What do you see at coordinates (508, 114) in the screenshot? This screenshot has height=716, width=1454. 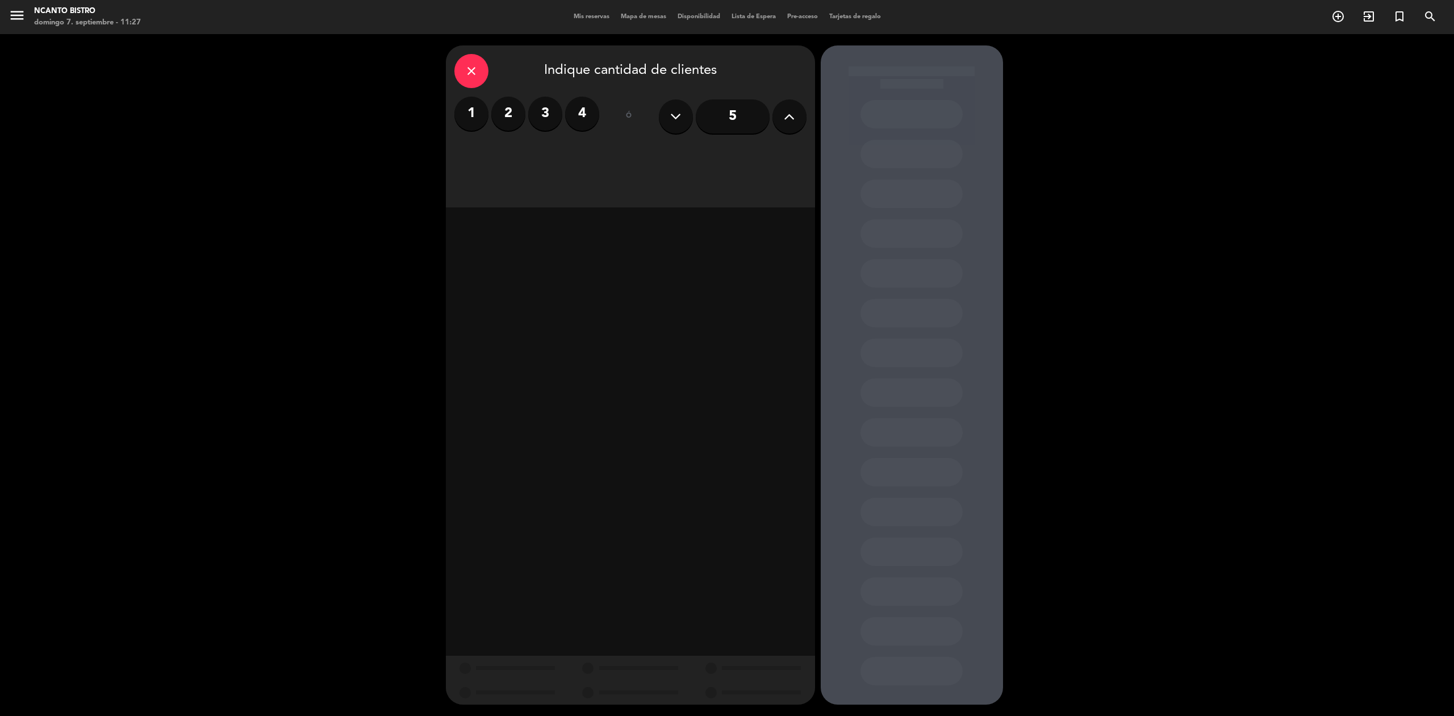 I see `label: 2` at bounding box center [508, 114].